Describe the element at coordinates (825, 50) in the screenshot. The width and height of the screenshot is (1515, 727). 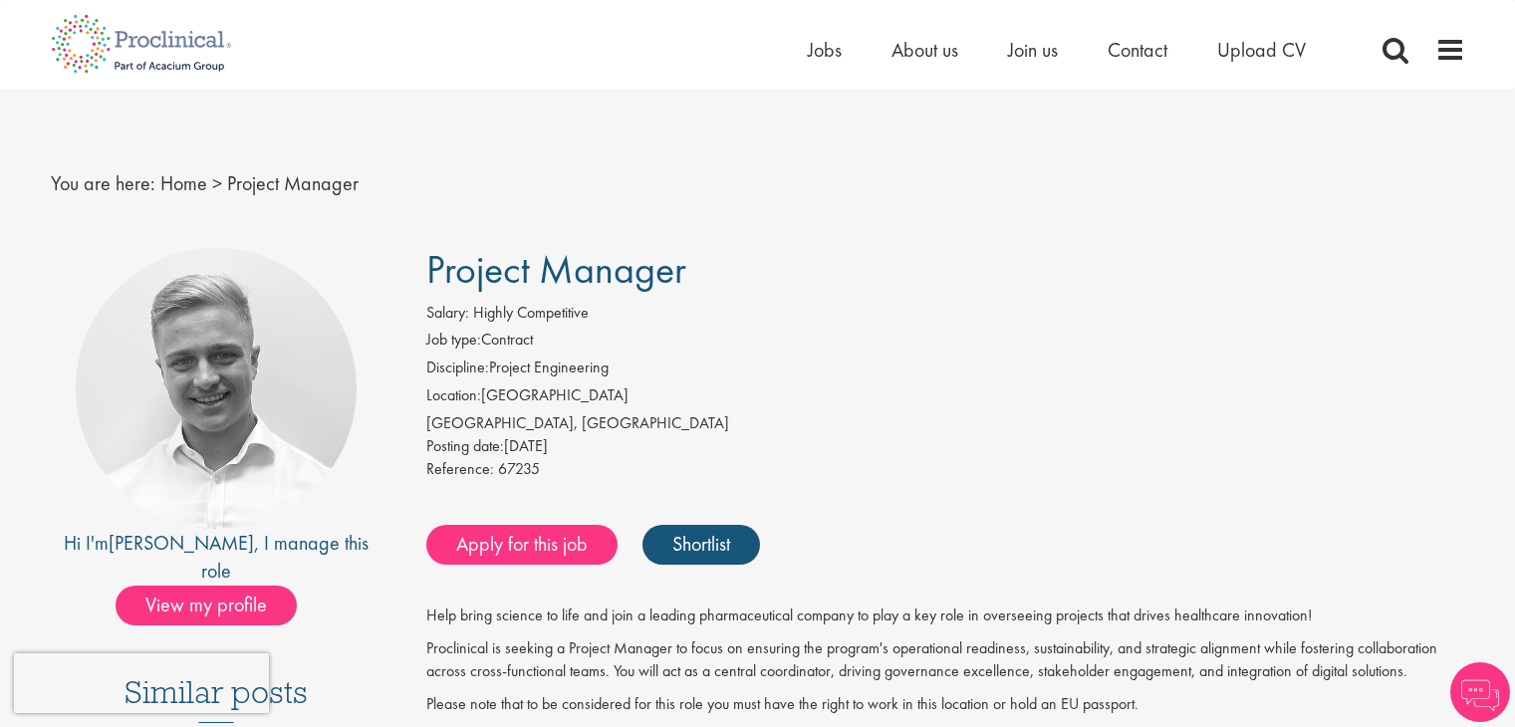
I see `a: Jobs` at that location.